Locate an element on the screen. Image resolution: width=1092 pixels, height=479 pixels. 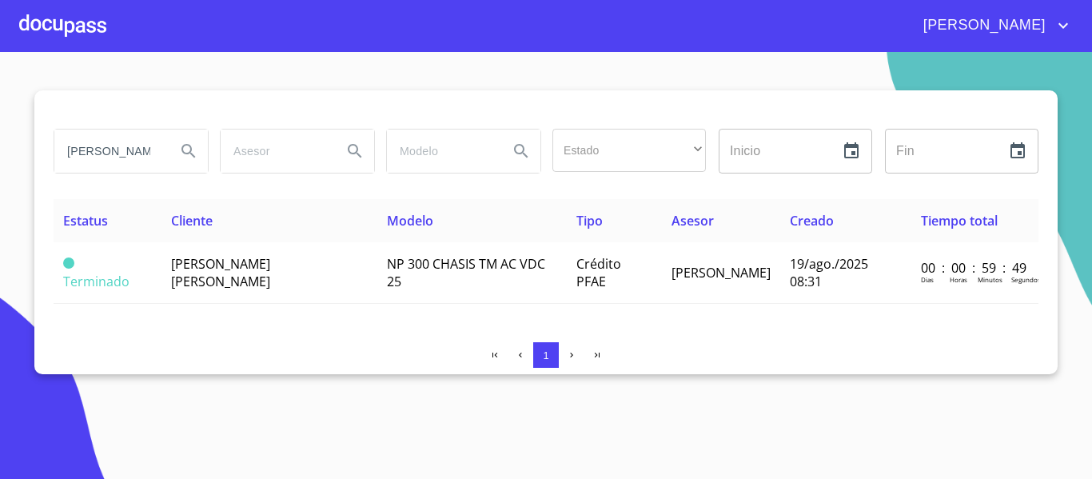
span: Crédito PFAE is located at coordinates (599, 273).